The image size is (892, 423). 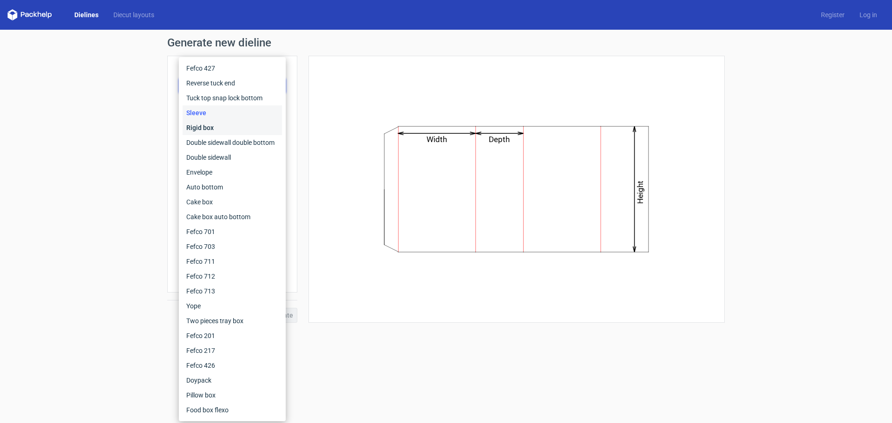 What do you see at coordinates (232, 113) in the screenshot?
I see `div: Sleeve` at bounding box center [232, 113].